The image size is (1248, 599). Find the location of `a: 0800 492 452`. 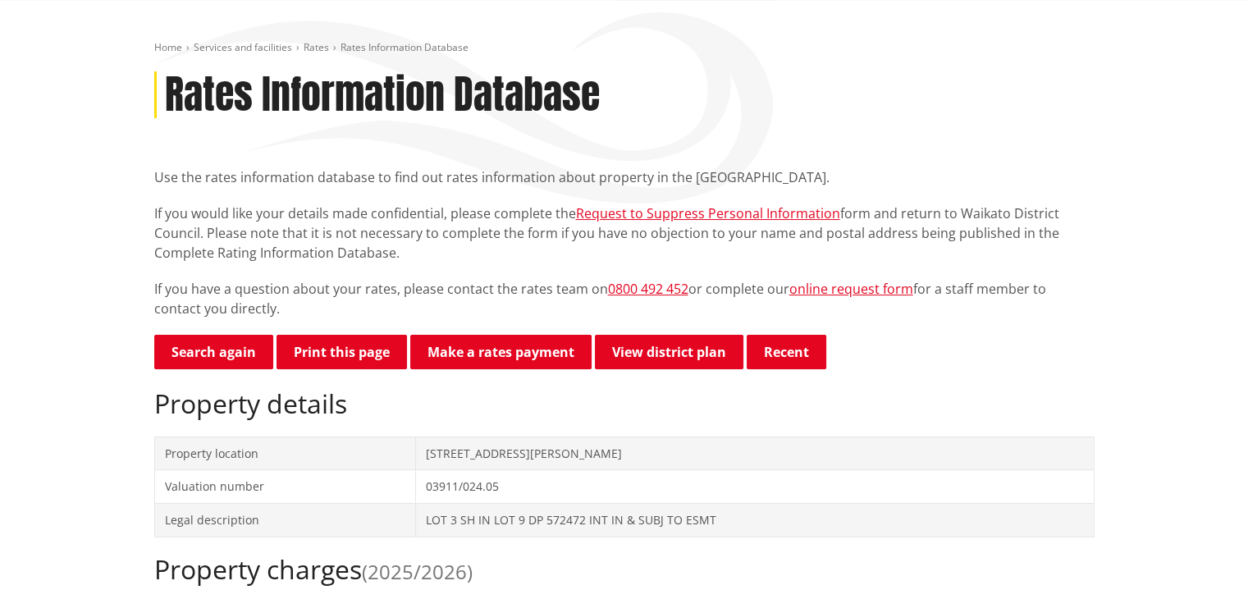

a: 0800 492 452 is located at coordinates (648, 289).